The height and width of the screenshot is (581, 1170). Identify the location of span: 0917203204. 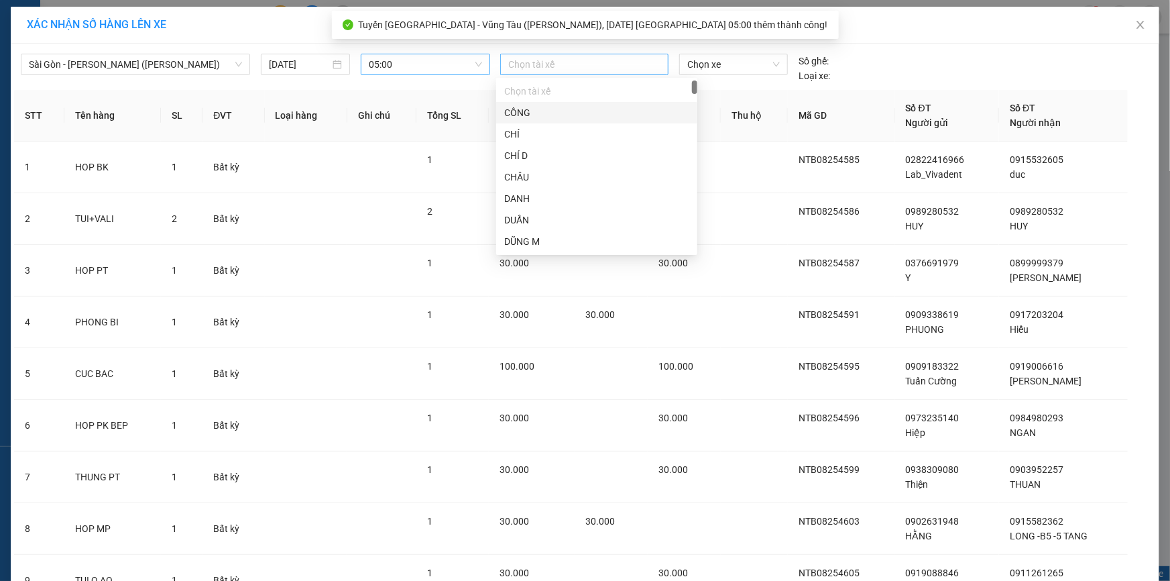
(1037, 315).